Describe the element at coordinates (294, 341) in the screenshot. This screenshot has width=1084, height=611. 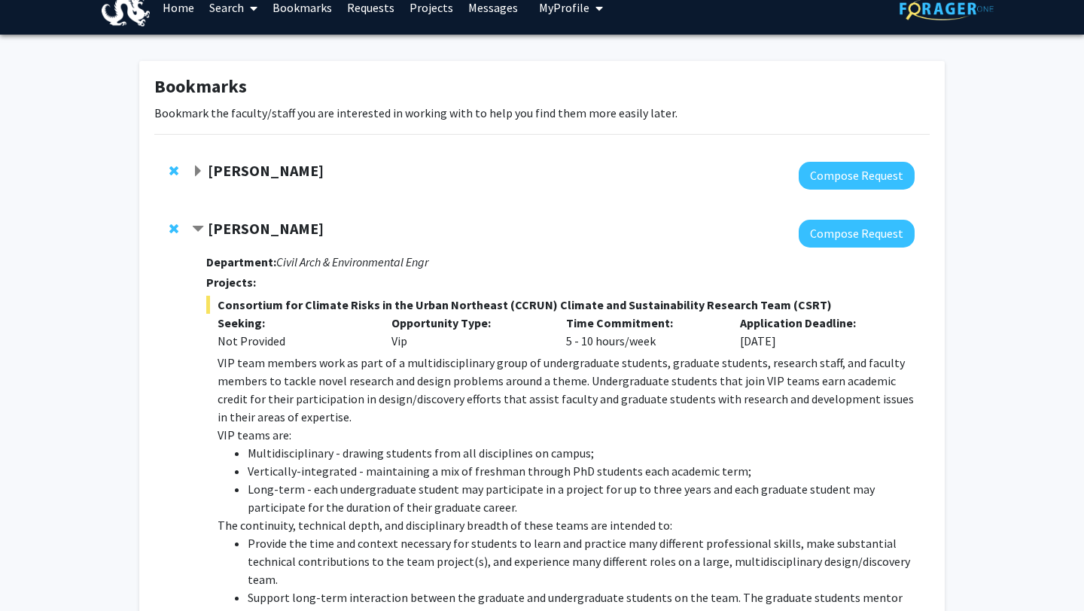
I see `div: Not Provided` at that location.